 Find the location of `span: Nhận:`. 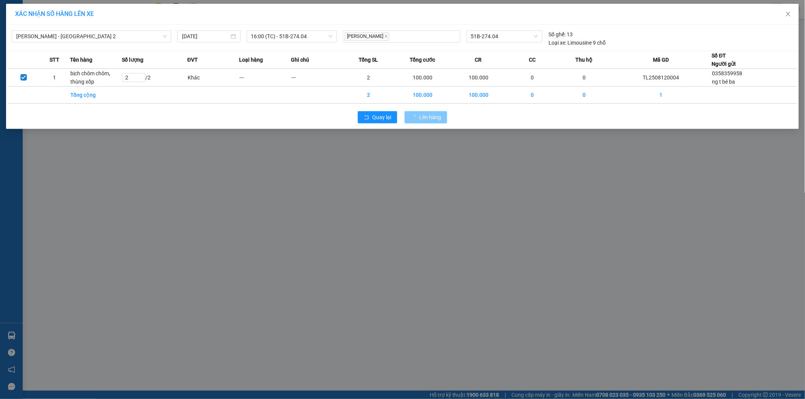

span: Nhận: is located at coordinates (75, 11).